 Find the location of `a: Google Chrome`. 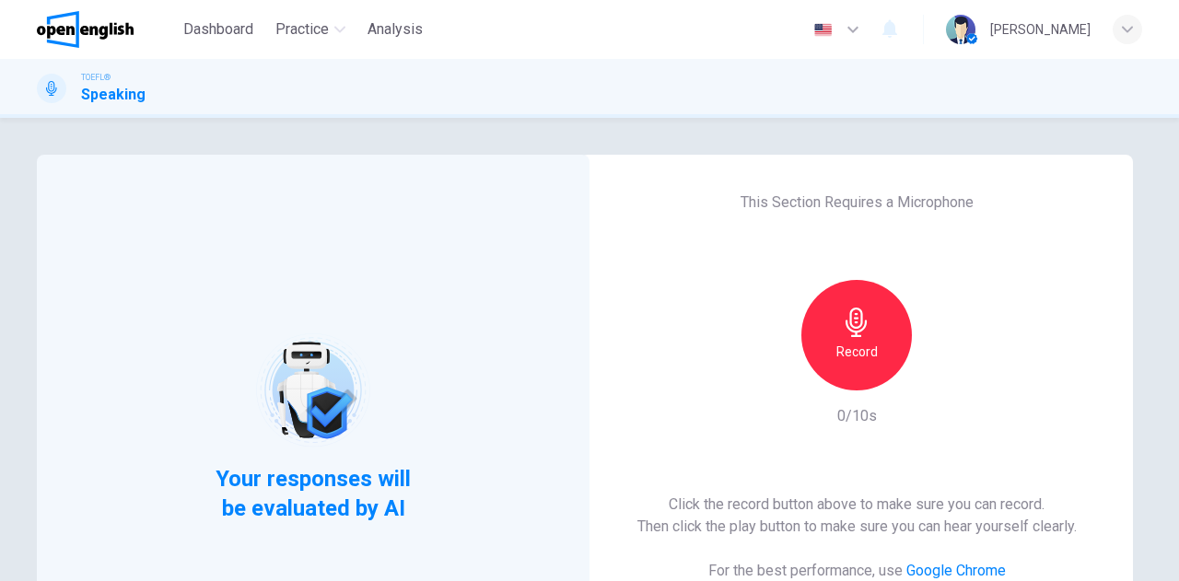

a: Google Chrome is located at coordinates (956, 570).